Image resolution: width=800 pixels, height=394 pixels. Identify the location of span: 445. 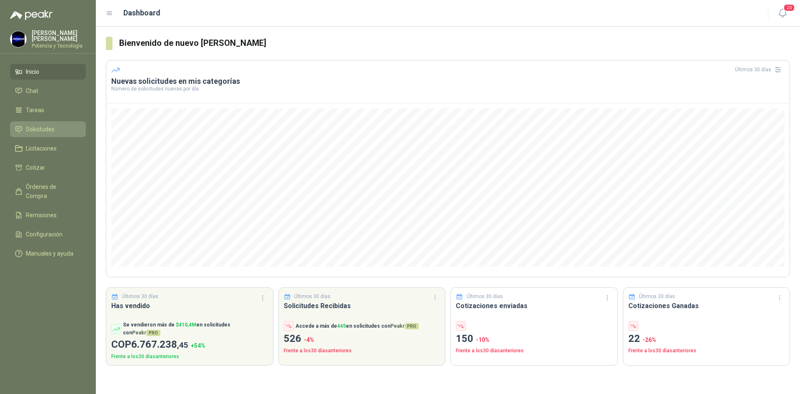
(341, 326).